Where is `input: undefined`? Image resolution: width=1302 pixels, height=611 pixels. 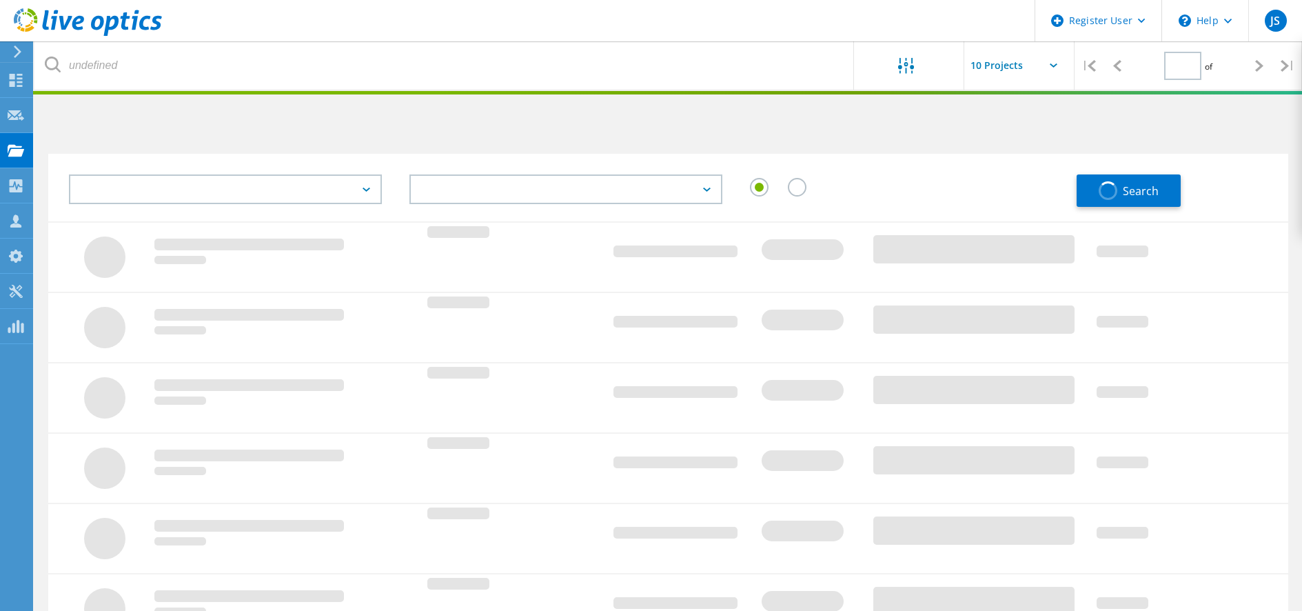 input: undefined is located at coordinates (445, 65).